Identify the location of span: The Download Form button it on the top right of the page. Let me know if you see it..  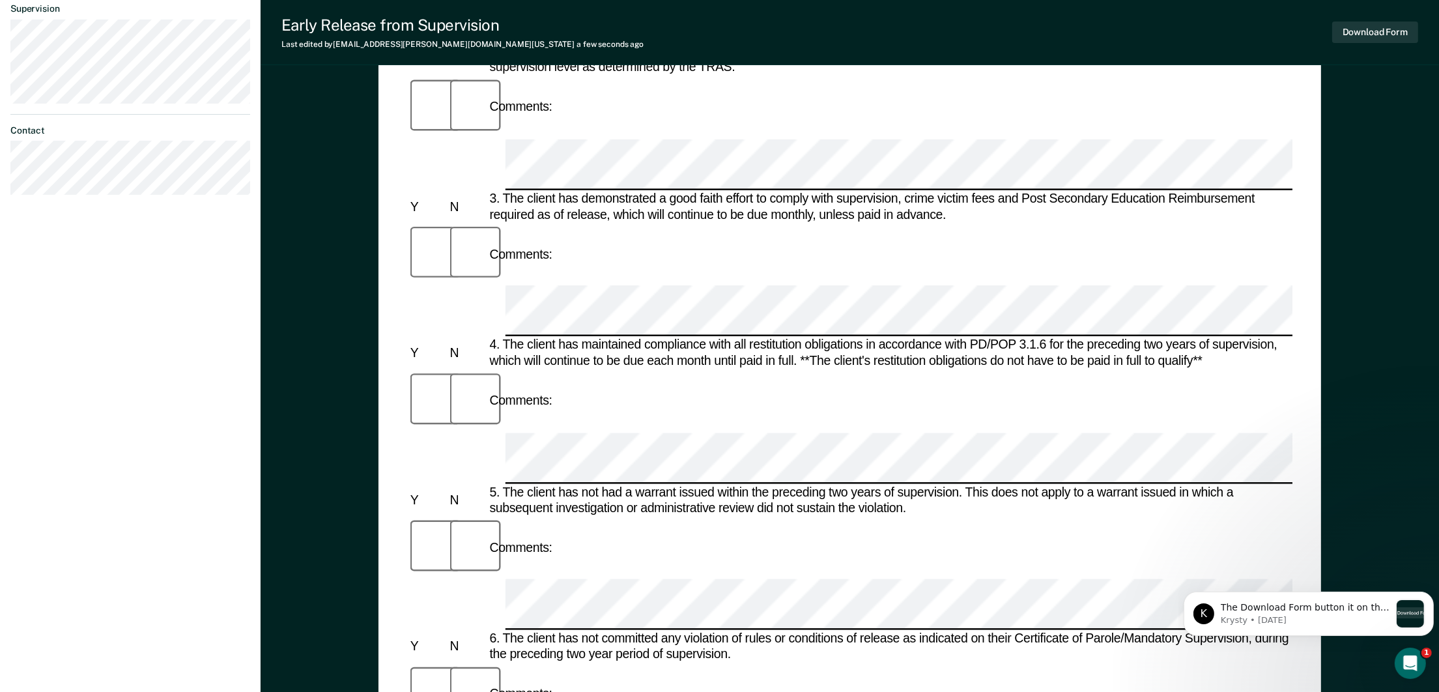
(126, 55).